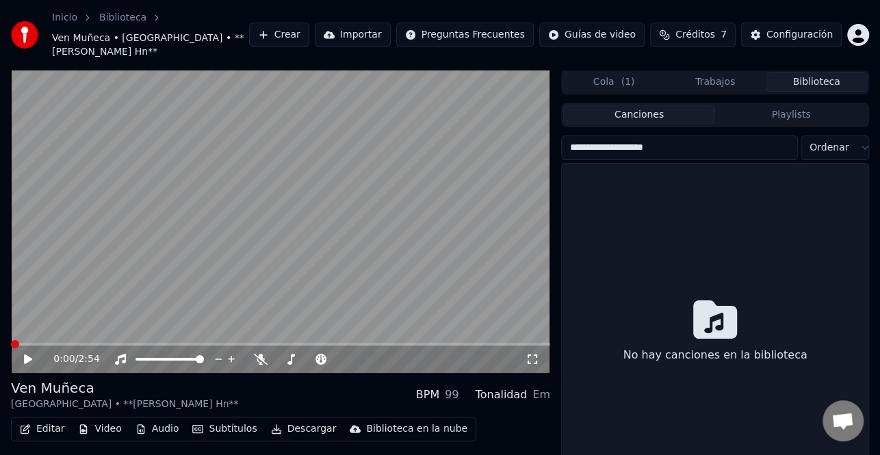 The image size is (880, 455). What do you see at coordinates (417, 429) in the screenshot?
I see `div: Biblioteca en la nube` at bounding box center [417, 429].